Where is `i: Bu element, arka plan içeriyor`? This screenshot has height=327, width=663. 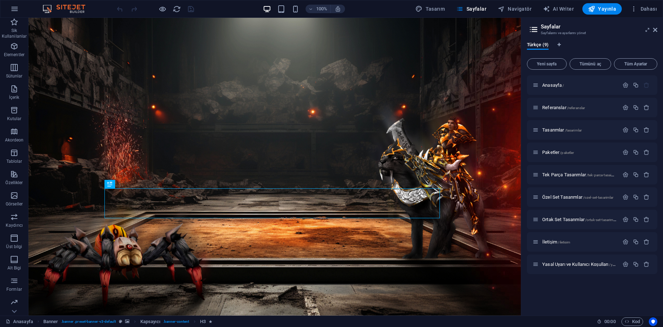
i: Bu element, arka plan içeriyor is located at coordinates (127, 321).